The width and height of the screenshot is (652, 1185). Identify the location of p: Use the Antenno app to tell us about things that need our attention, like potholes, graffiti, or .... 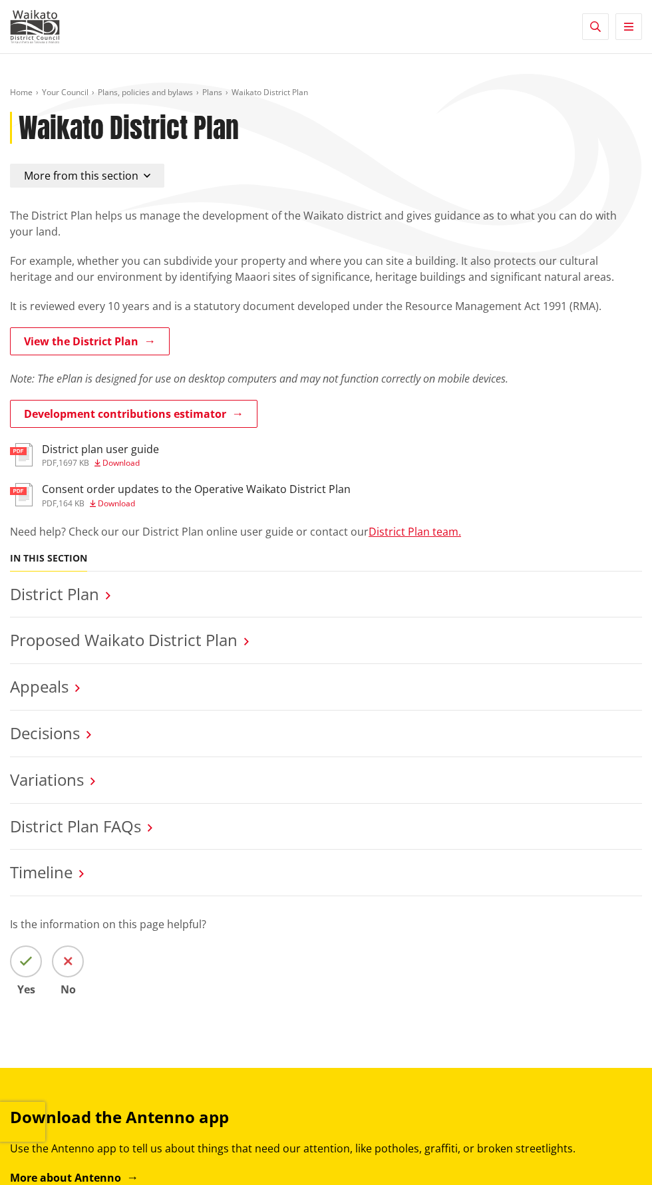
(326, 1149).